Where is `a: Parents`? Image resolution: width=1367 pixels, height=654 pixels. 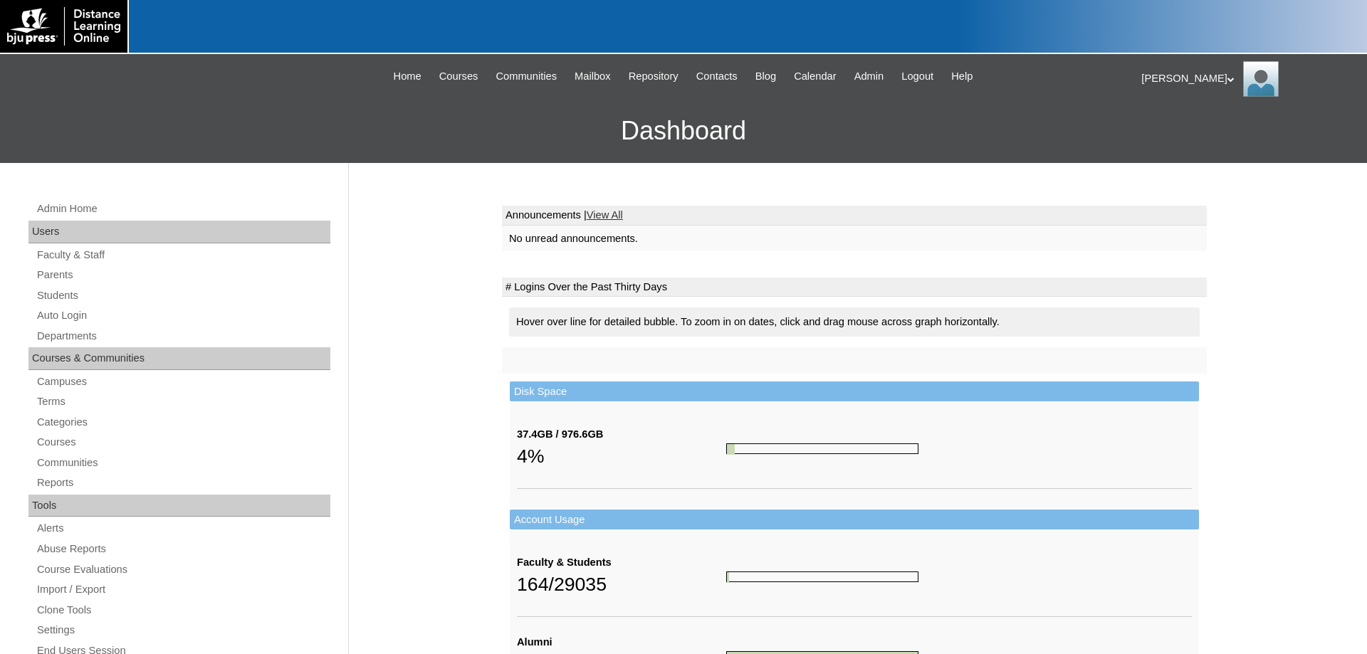 a: Parents is located at coordinates (183, 275).